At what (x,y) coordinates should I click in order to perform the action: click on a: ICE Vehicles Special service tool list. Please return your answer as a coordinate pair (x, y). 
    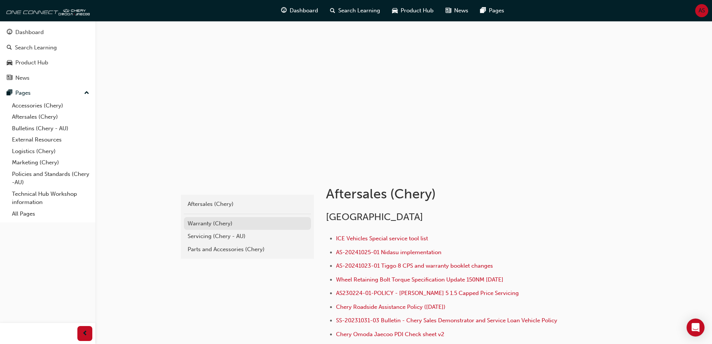
    Looking at the image, I should click on (382, 238).